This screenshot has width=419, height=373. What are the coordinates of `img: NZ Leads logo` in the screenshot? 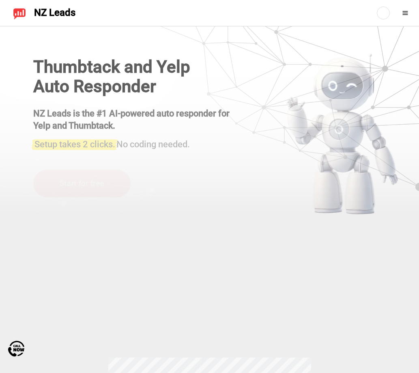 It's located at (19, 13).